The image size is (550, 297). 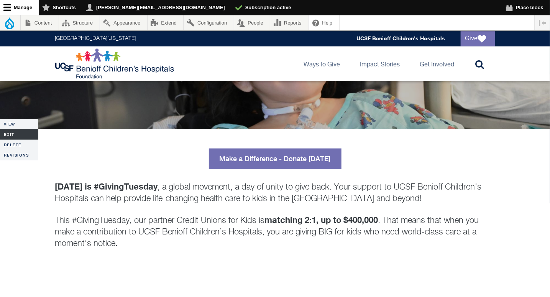 What do you see at coordinates (380, 64) in the screenshot?
I see `a: Impact Stories` at bounding box center [380, 64].